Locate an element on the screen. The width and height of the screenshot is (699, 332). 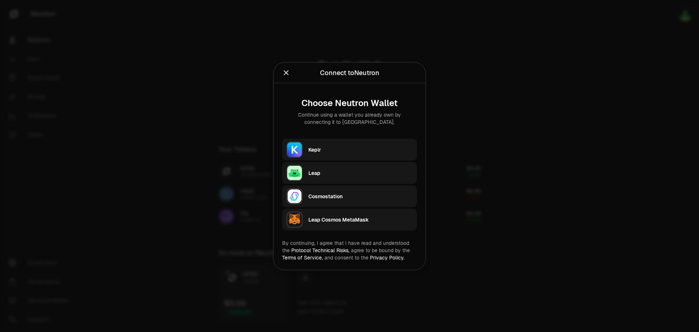
button: CosmostationCosmostation is located at coordinates (349, 196).